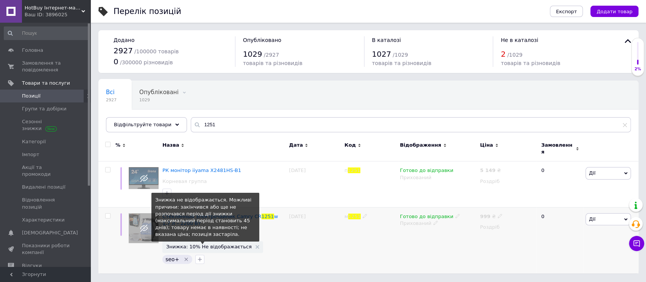 Image resolution: width=646 pixels, height=282 pixels. What do you see at coordinates (567, 11) in the screenshot?
I see `span: Експорт` at bounding box center [567, 11].